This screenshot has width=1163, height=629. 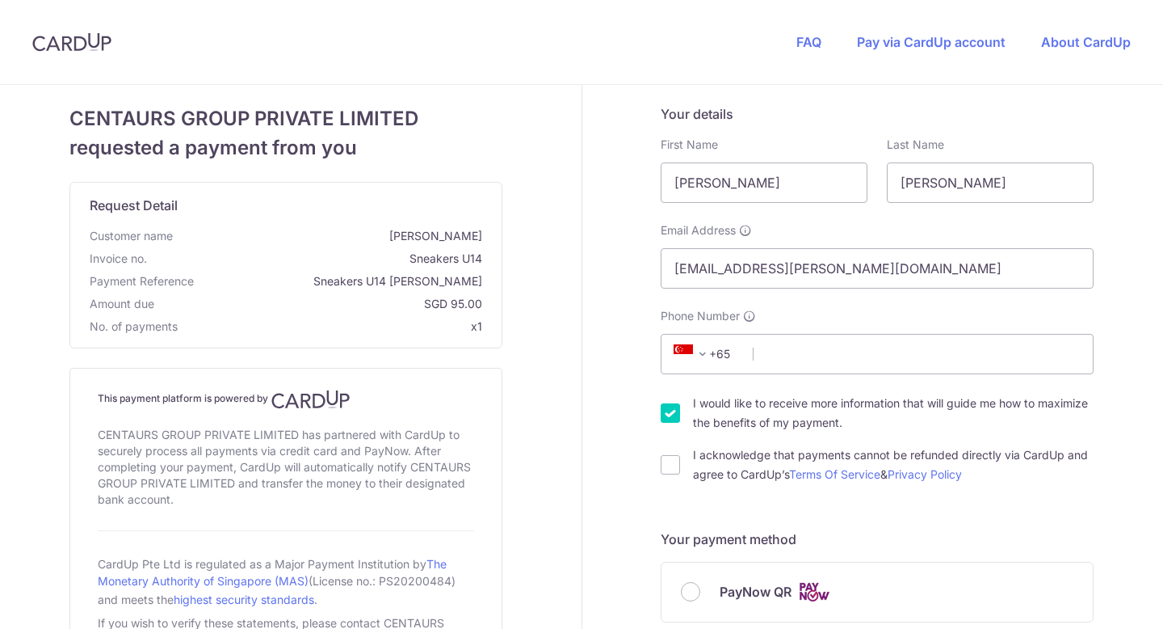 What do you see at coordinates (925, 473) in the screenshot?
I see `a: Privacy Policy` at bounding box center [925, 473].